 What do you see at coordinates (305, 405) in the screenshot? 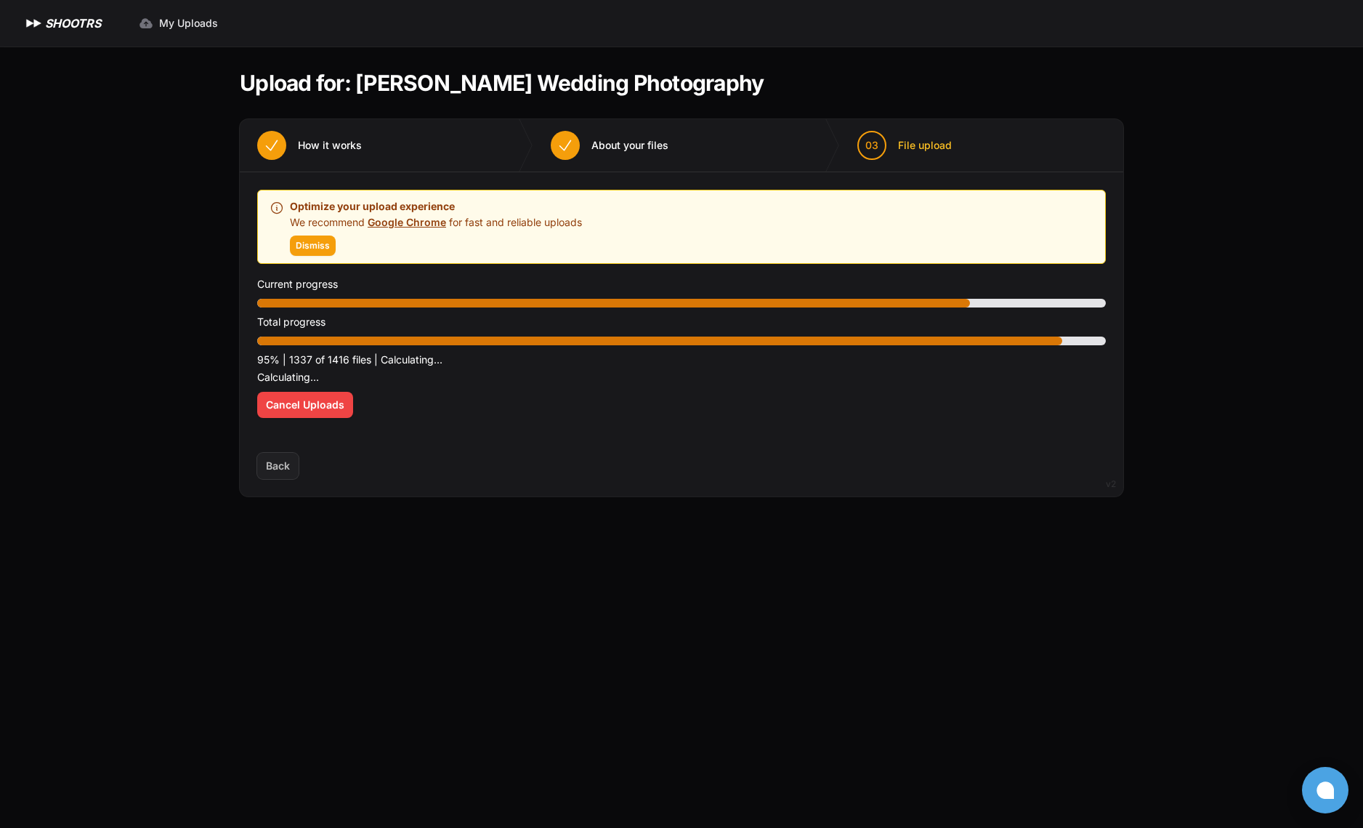
I see `button: Cancel Uploads` at bounding box center [305, 405].